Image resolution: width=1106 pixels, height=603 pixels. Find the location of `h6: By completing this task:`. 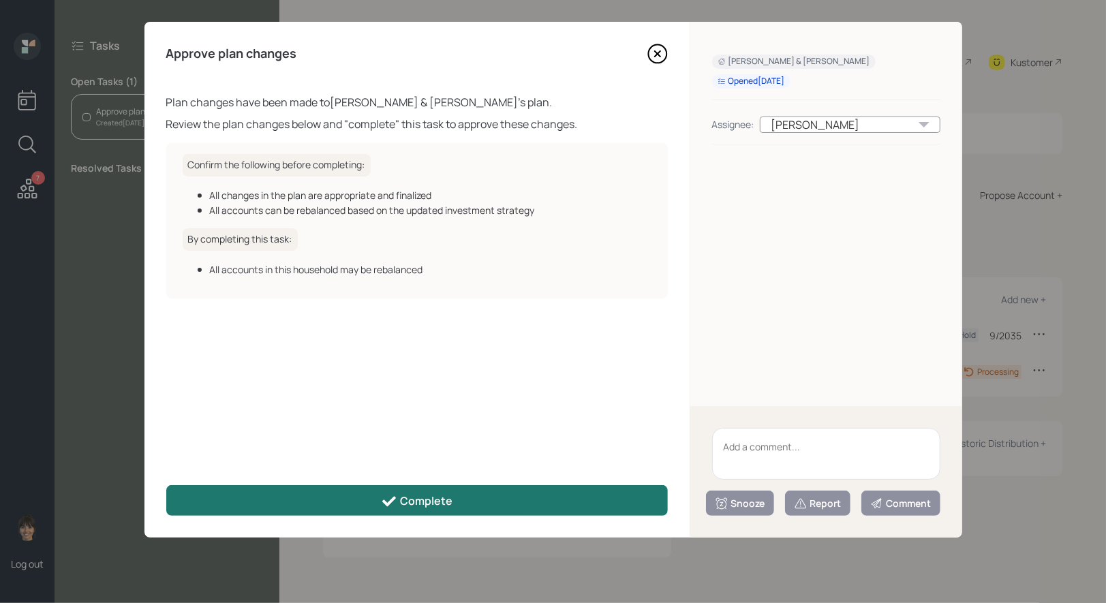

h6: By completing this task: is located at coordinates (240, 239).